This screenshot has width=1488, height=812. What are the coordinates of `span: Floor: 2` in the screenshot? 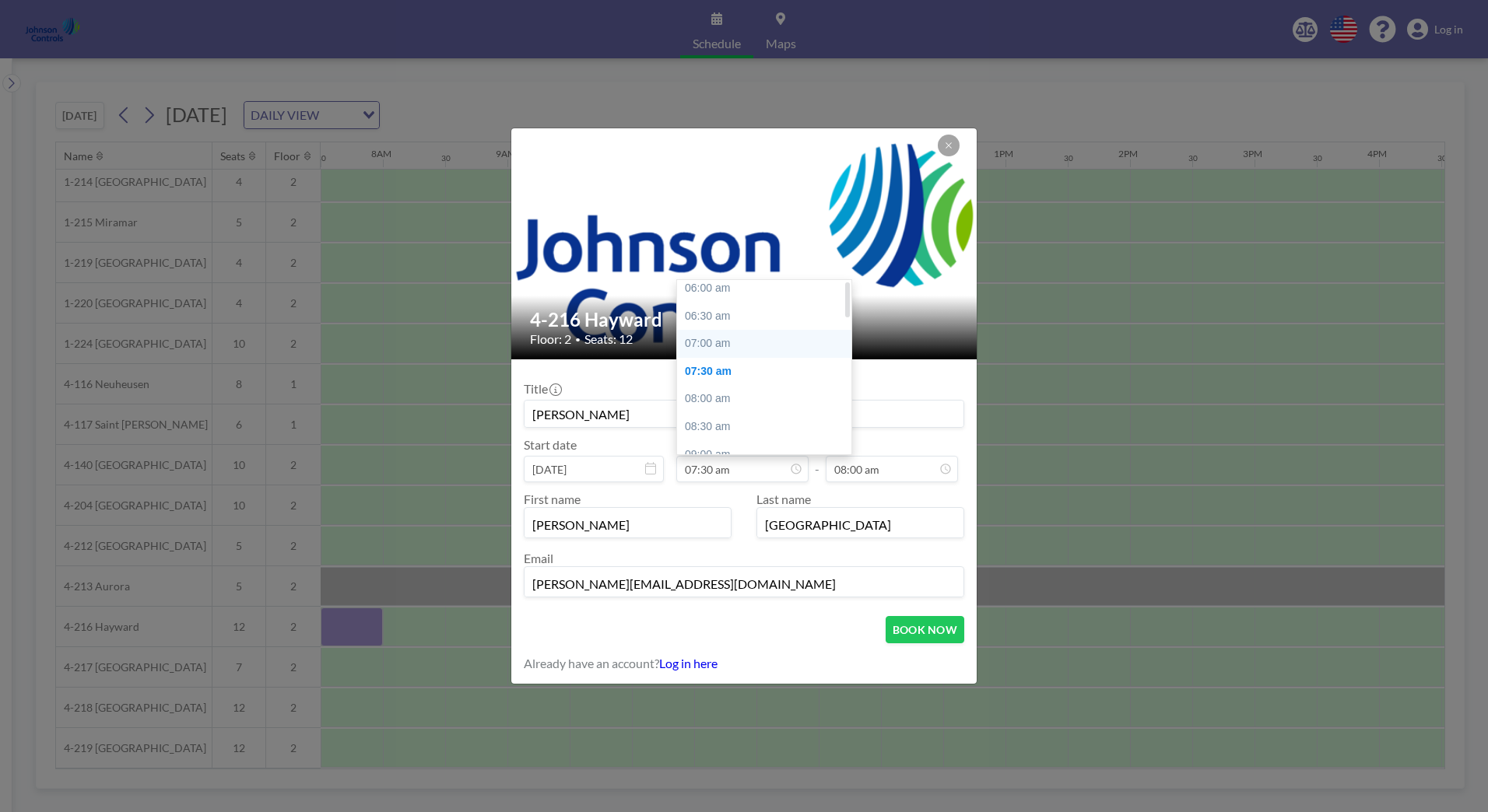 It's located at (550, 339).